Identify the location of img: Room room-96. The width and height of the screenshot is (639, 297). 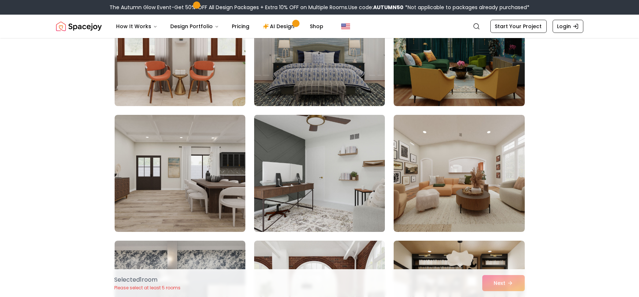
(459, 174).